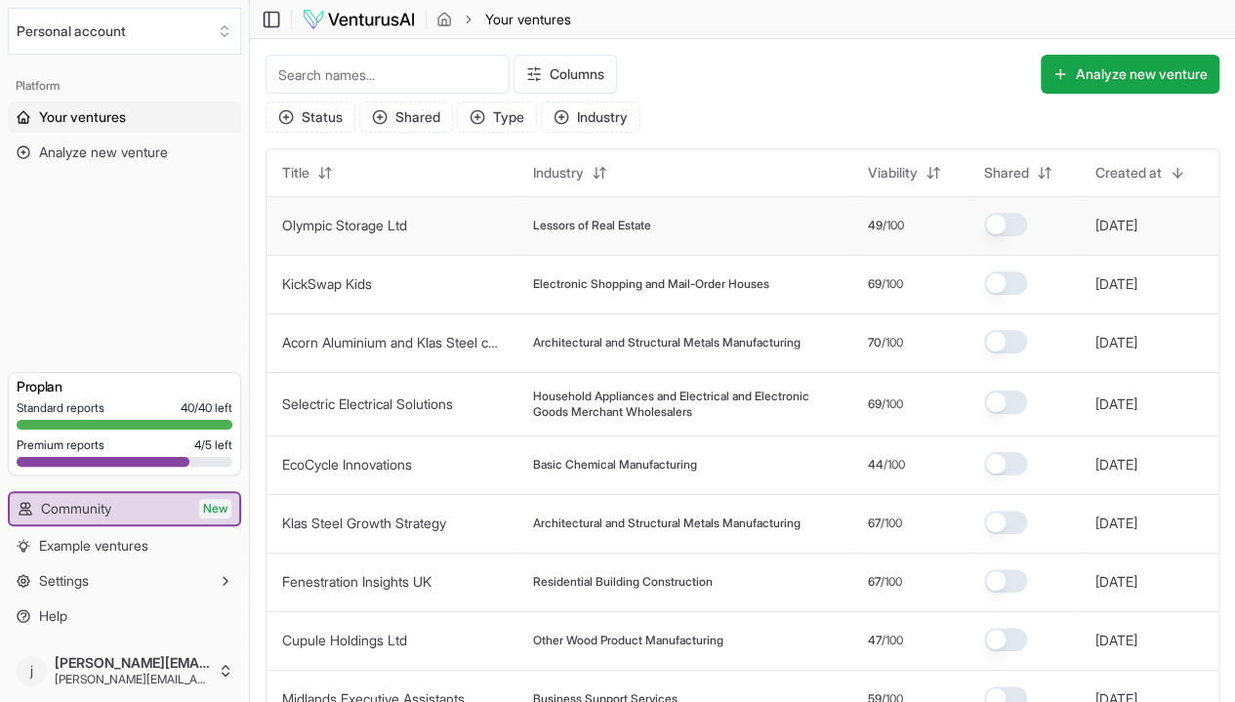 This screenshot has width=1235, height=702. What do you see at coordinates (904, 173) in the screenshot?
I see `button: Viability` at bounding box center [904, 173].